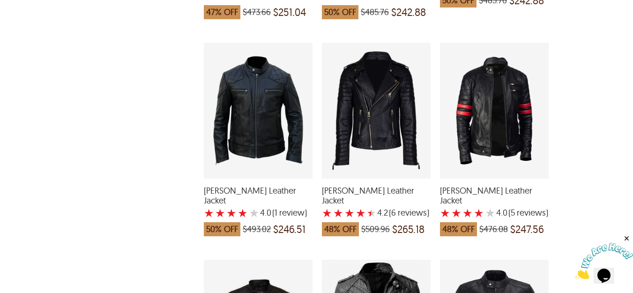 Image resolution: width=633 pixels, height=293 pixels. What do you see at coordinates (290, 12) in the screenshot?
I see `span: $251.04` at bounding box center [290, 12].